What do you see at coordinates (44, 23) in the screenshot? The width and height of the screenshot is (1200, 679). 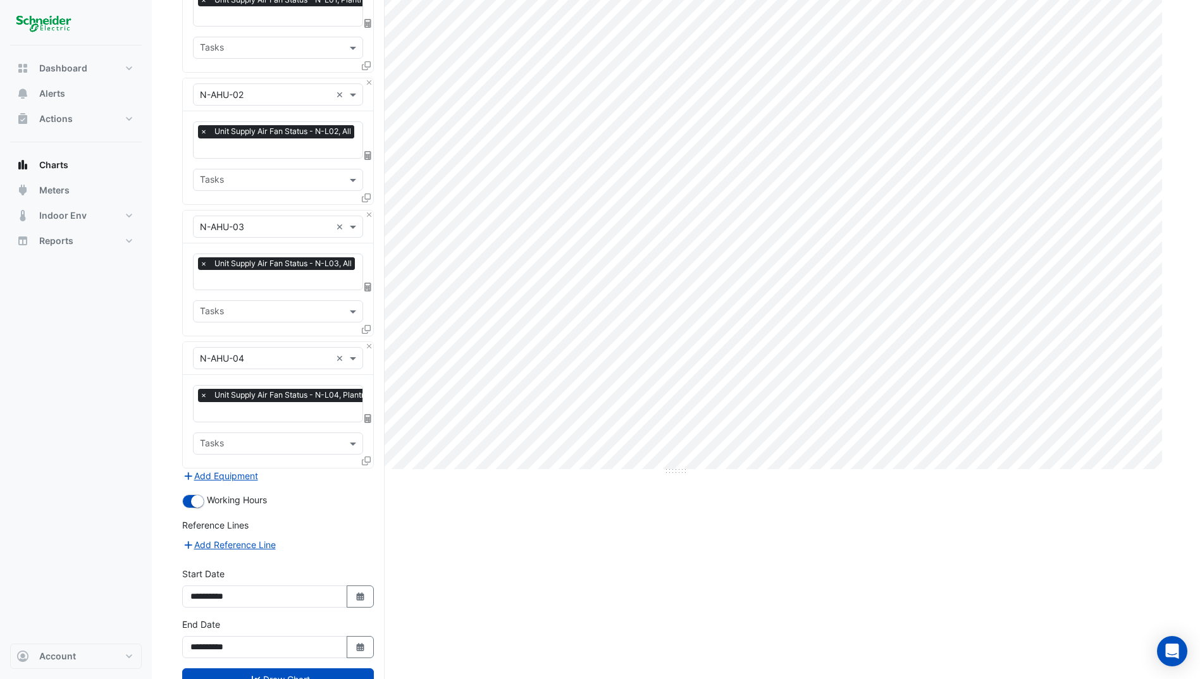 I see `img: Company Logo` at bounding box center [44, 23].